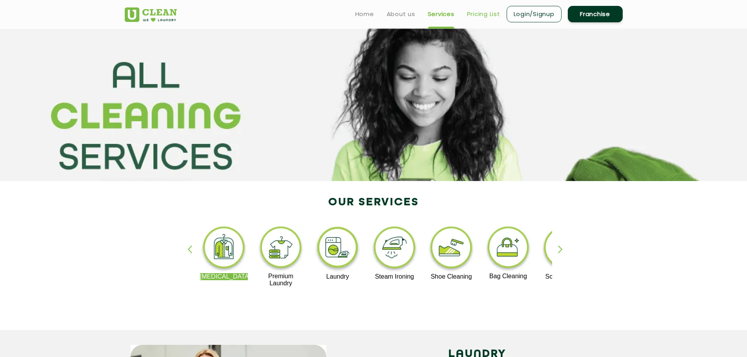 The width and height of the screenshot is (747, 357). I want to click on a: Services, so click(441, 14).